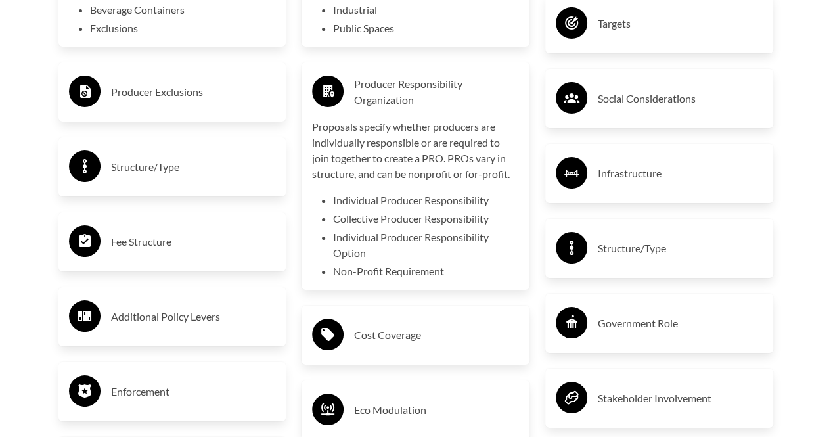 The height and width of the screenshot is (437, 831). I want to click on h3: Enforcement, so click(193, 391).